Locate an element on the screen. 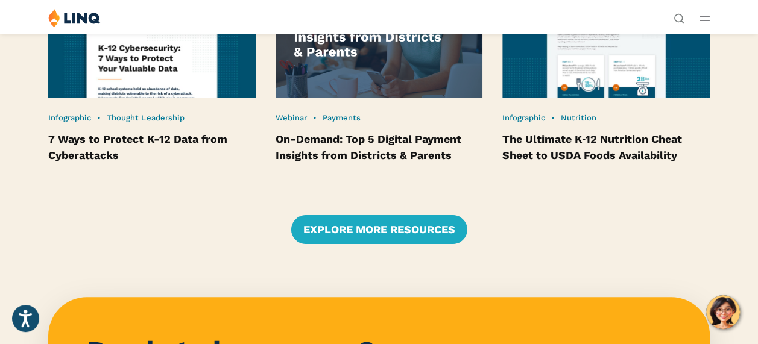 The width and height of the screenshot is (758, 344). a: On-Demand: Top 5 Digital Payment Insights from Districts & Parents is located at coordinates (368, 147).